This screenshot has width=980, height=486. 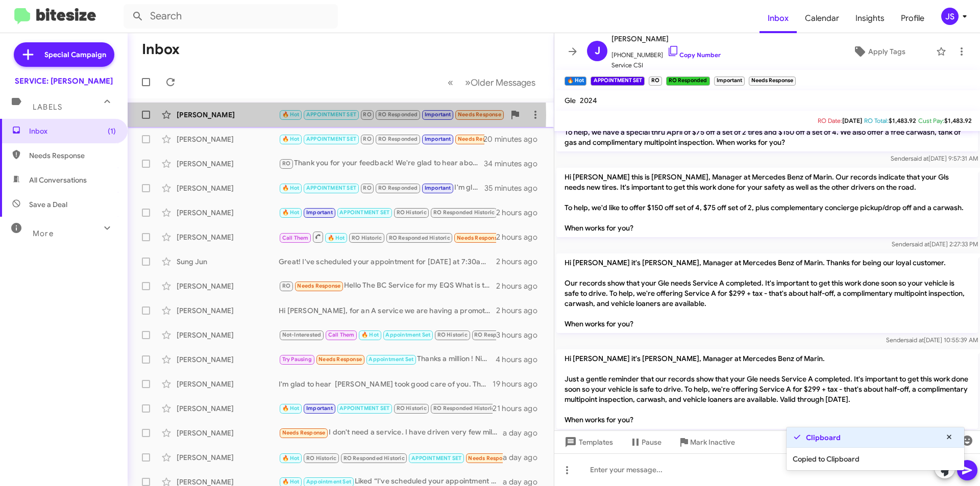 What do you see at coordinates (830, 120) in the screenshot?
I see `span: RO Date:` at bounding box center [830, 120].